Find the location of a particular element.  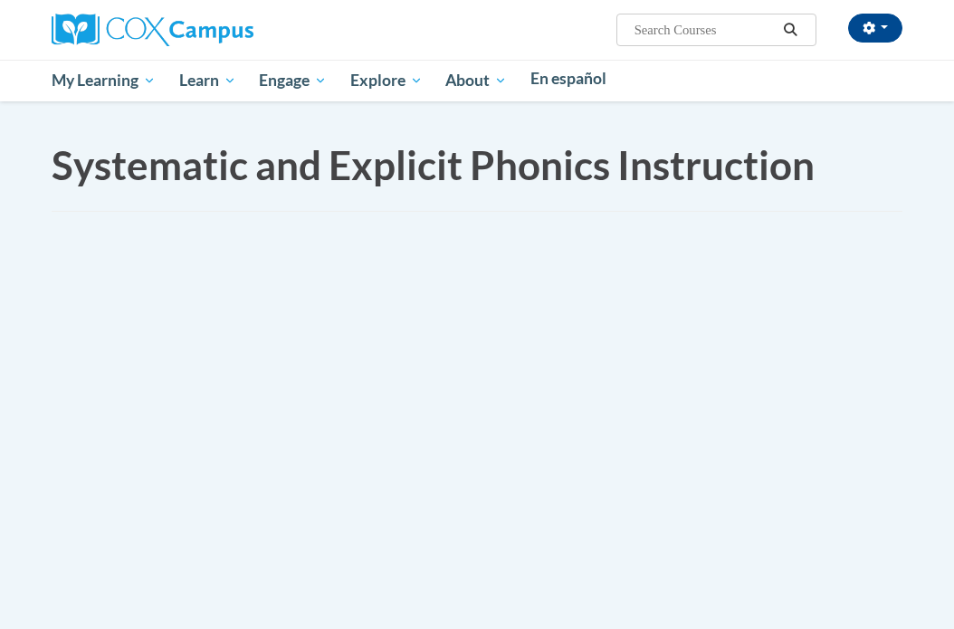

a: My Learning is located at coordinates (103, 81).